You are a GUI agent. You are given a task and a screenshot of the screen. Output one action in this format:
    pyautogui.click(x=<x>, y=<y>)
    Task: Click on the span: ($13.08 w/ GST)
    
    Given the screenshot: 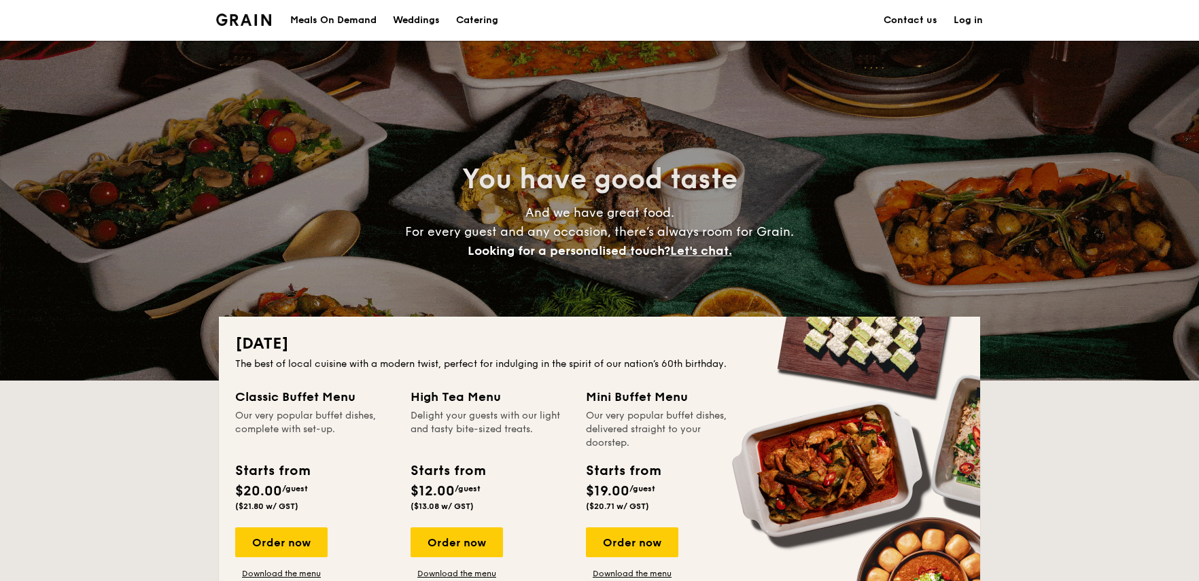 What is the action you would take?
    pyautogui.click(x=442, y=506)
    